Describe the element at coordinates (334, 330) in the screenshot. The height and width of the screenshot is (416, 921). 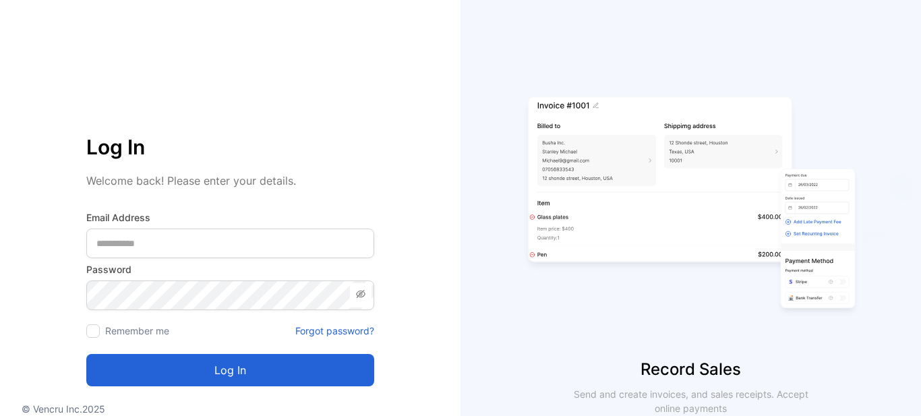
I see `a: Forgot password?` at that location.